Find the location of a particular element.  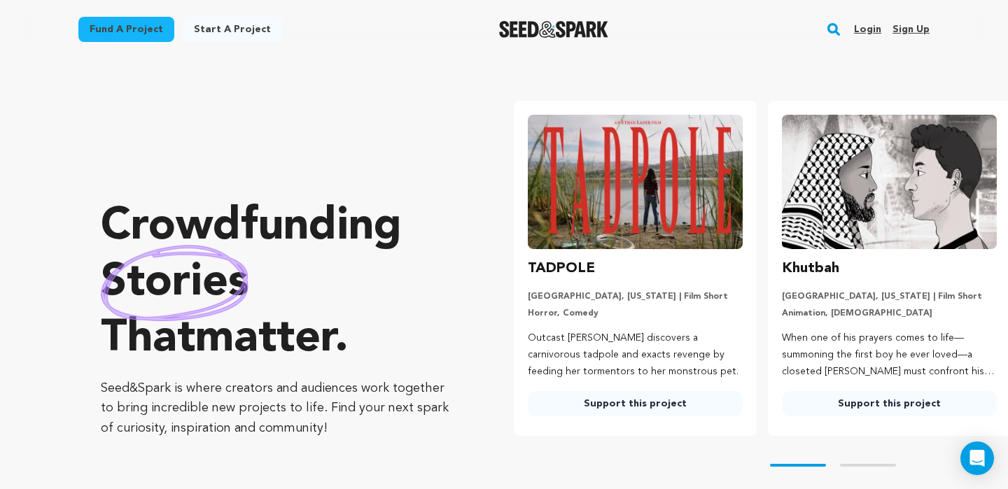

img: TADPOLE image is located at coordinates (635, 182).